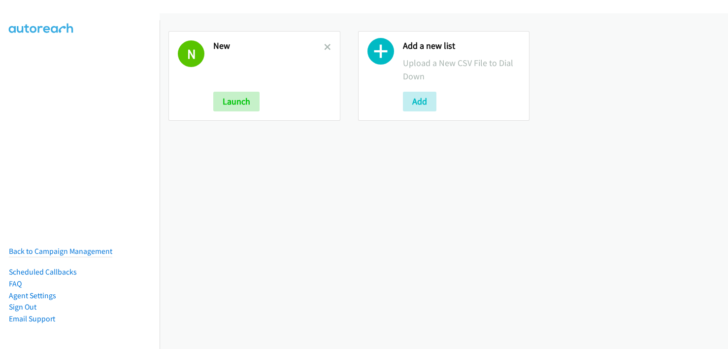 Image resolution: width=728 pixels, height=349 pixels. I want to click on a: Scheduled Callbacks, so click(43, 271).